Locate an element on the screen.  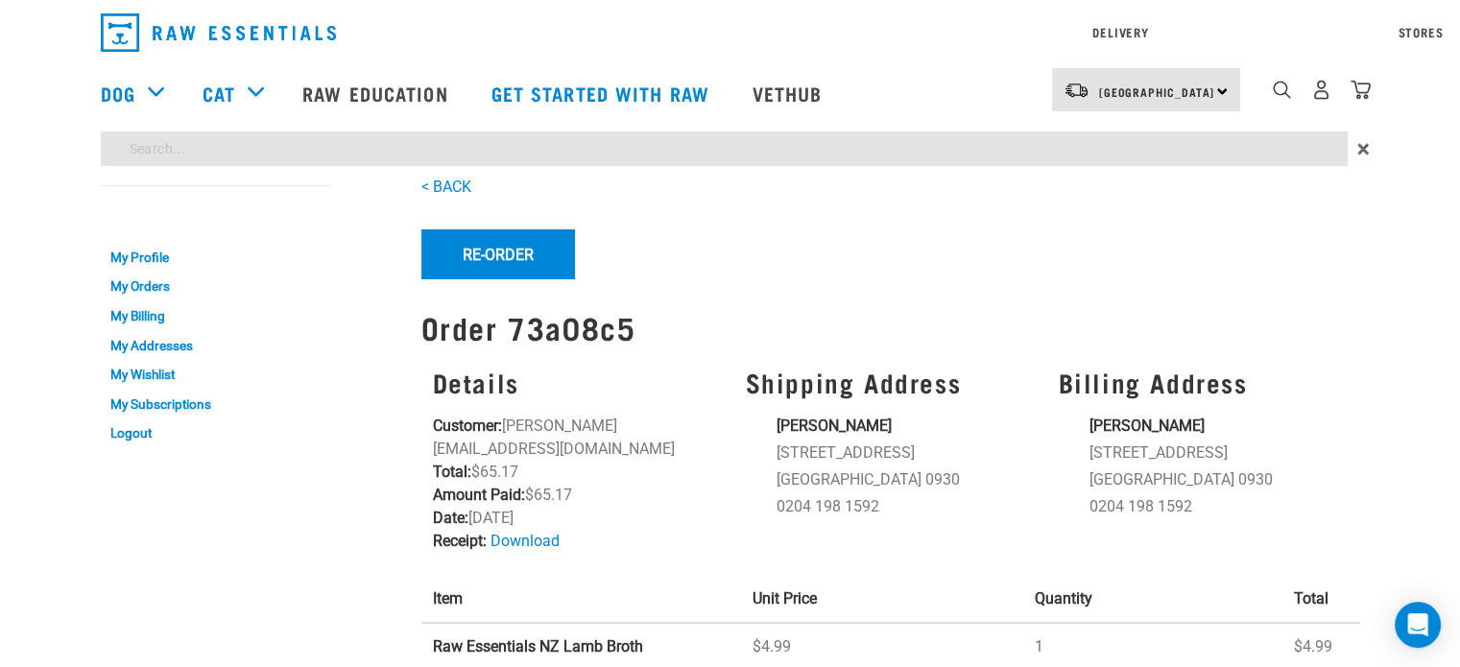
strong: Receipt: is located at coordinates (460, 541).